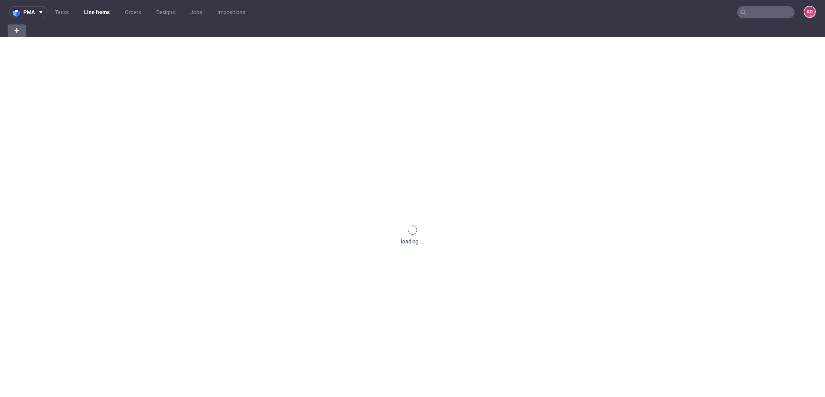 This screenshot has height=397, width=825. What do you see at coordinates (165, 12) in the screenshot?
I see `a: Designs` at bounding box center [165, 12].